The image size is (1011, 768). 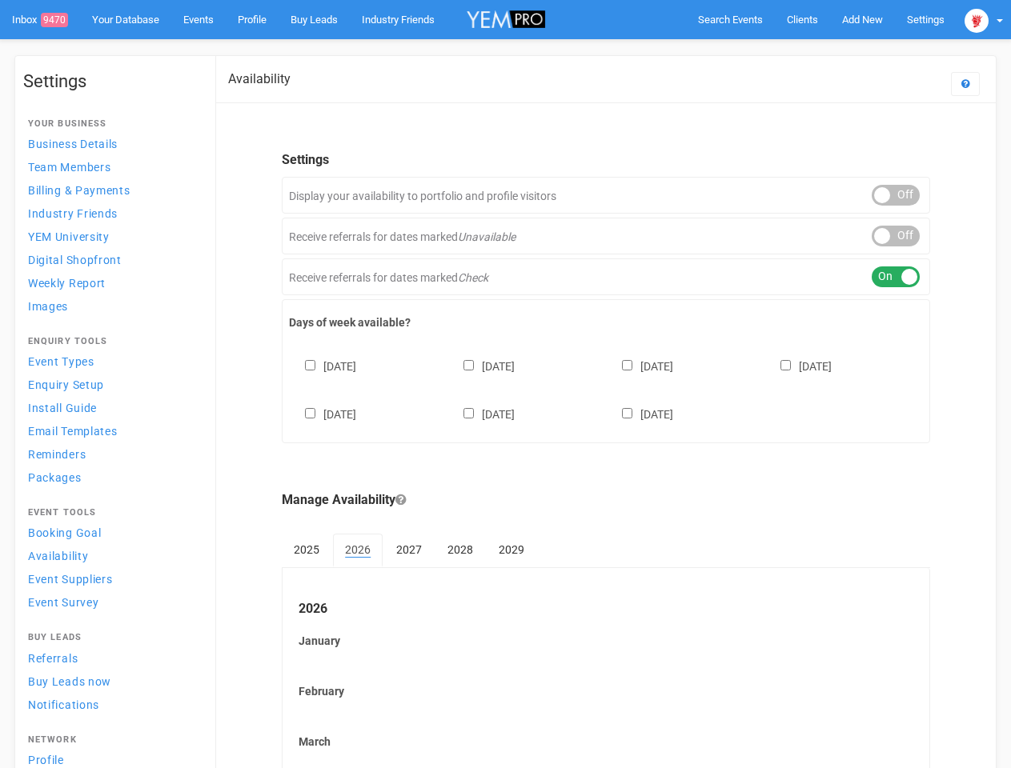 I want to click on a: Referrals, so click(x=111, y=658).